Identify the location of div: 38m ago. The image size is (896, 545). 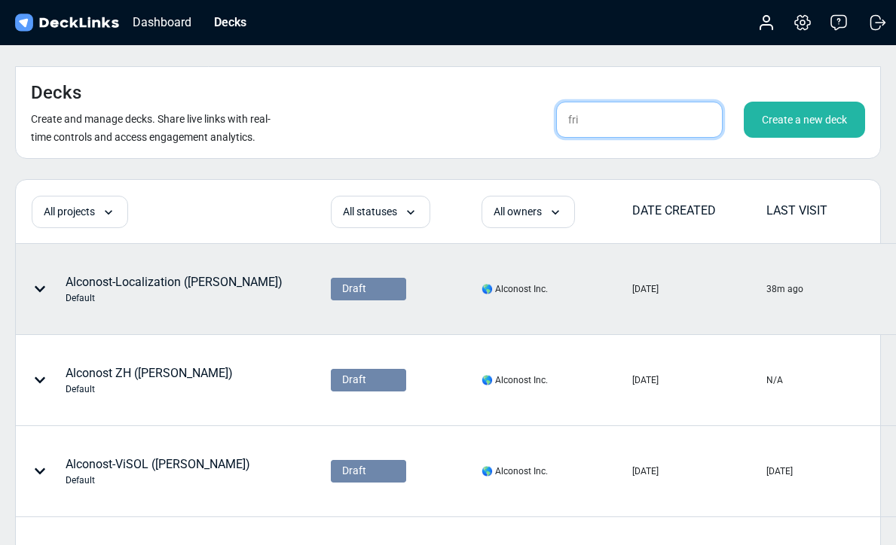
(784, 289).